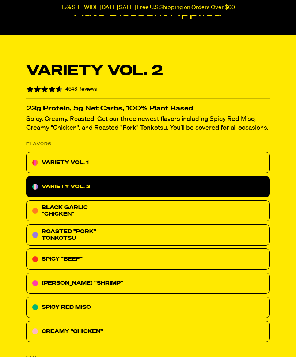 The image size is (296, 357). Describe the element at coordinates (65, 163) in the screenshot. I see `p: VARIETY VOL. 1` at that location.